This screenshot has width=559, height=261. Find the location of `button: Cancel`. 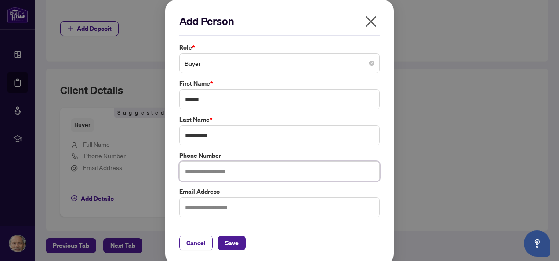

button: Cancel is located at coordinates (196, 243).